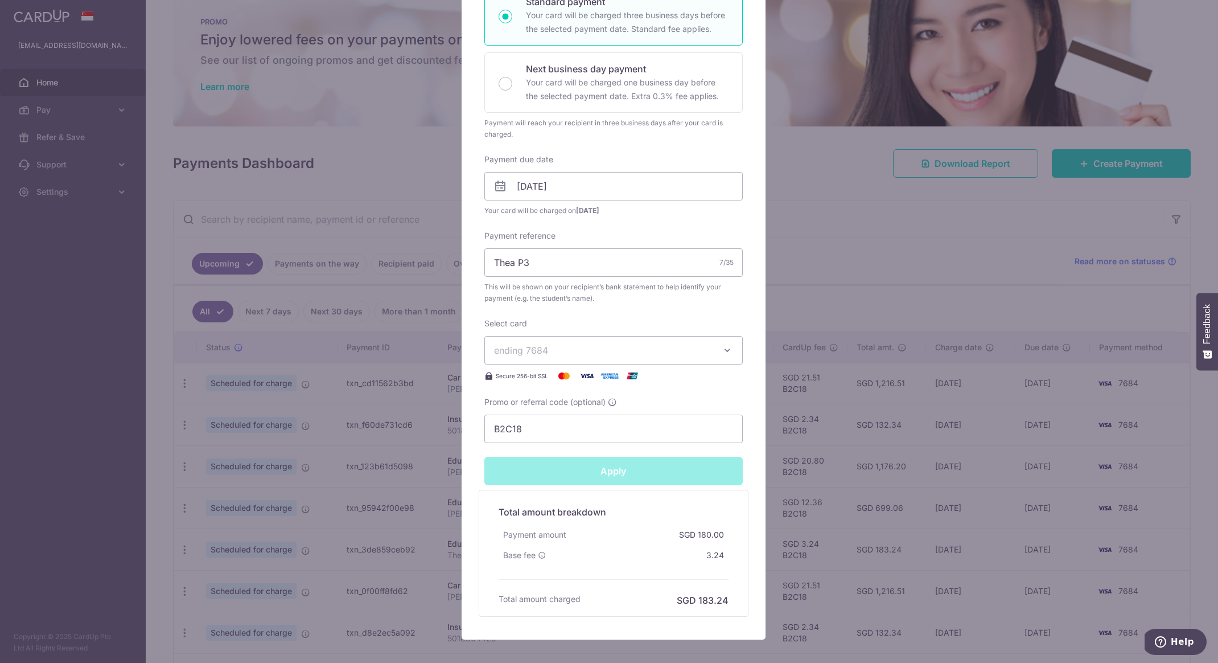 The width and height of the screenshot is (1218, 663). Describe the element at coordinates (520, 236) in the screenshot. I see `label: Payment reference` at that location.